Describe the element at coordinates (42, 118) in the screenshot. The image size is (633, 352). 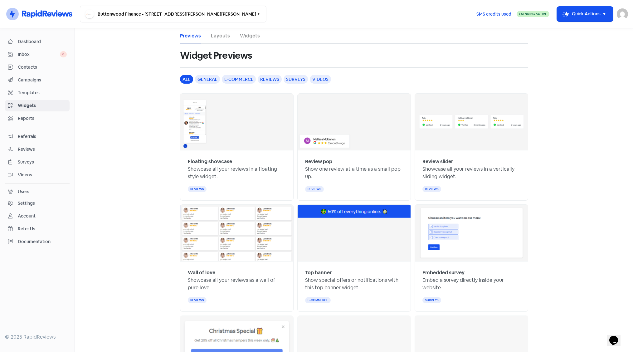
I see `span: Reports` at that location.